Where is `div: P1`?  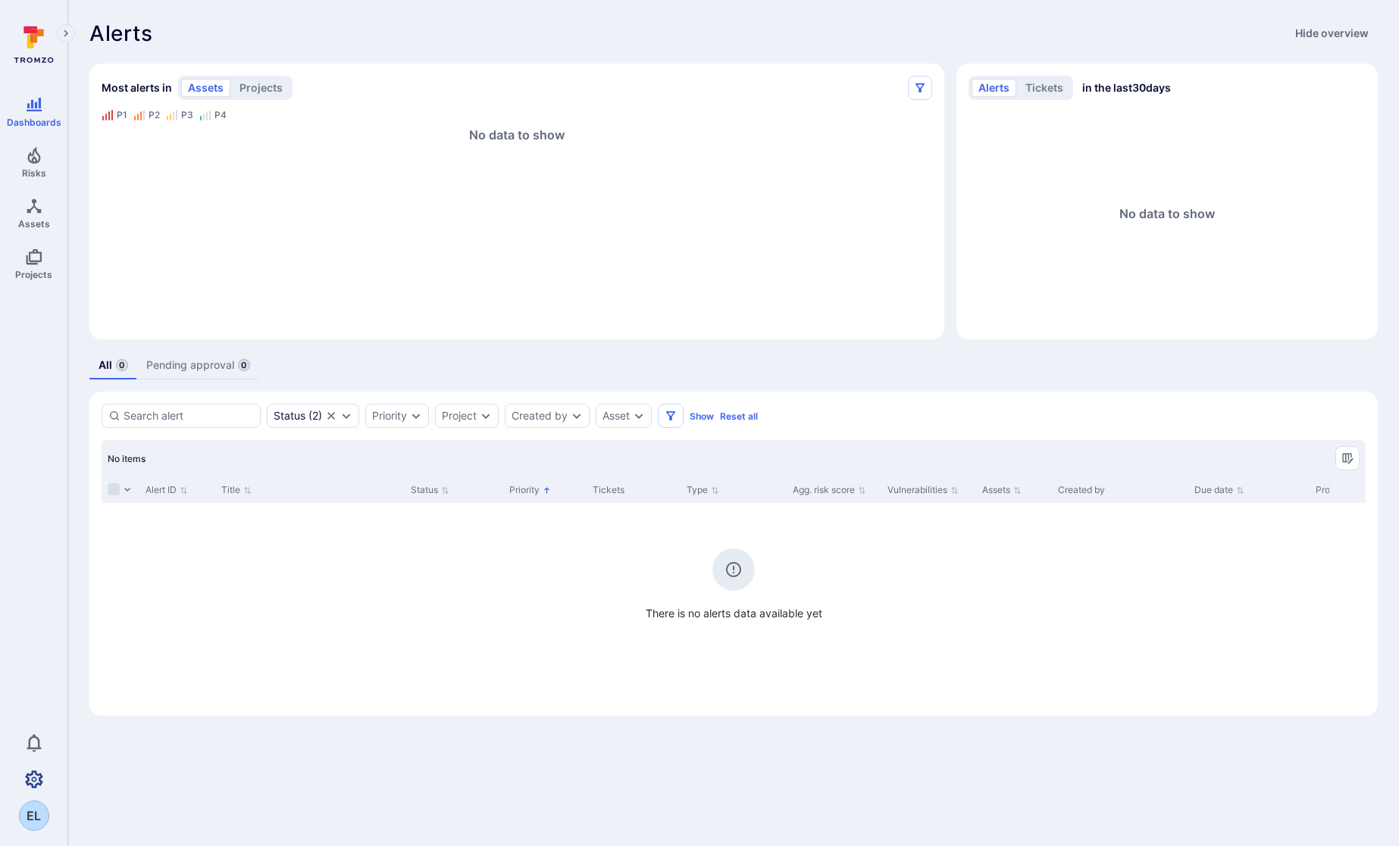 div: P1 is located at coordinates (122, 115).